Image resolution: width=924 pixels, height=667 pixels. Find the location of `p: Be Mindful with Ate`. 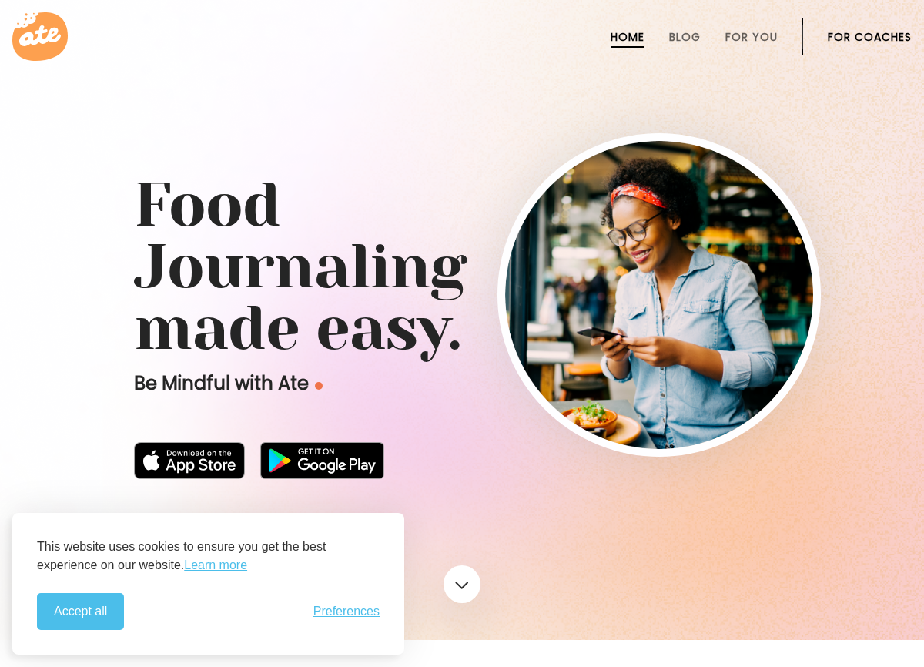

p: Be Mindful with Ate is located at coordinates (350, 384).